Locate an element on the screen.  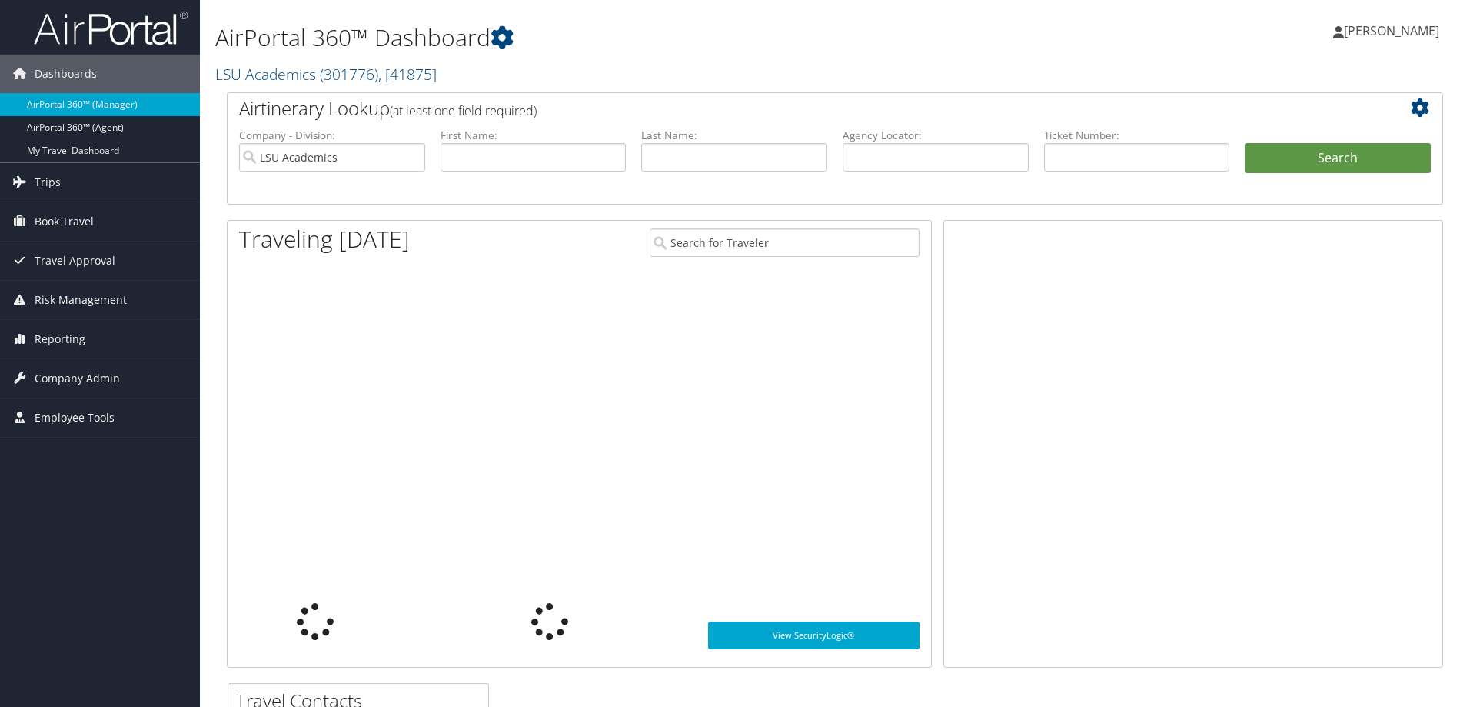
a: LSU Academics is located at coordinates (326, 74).